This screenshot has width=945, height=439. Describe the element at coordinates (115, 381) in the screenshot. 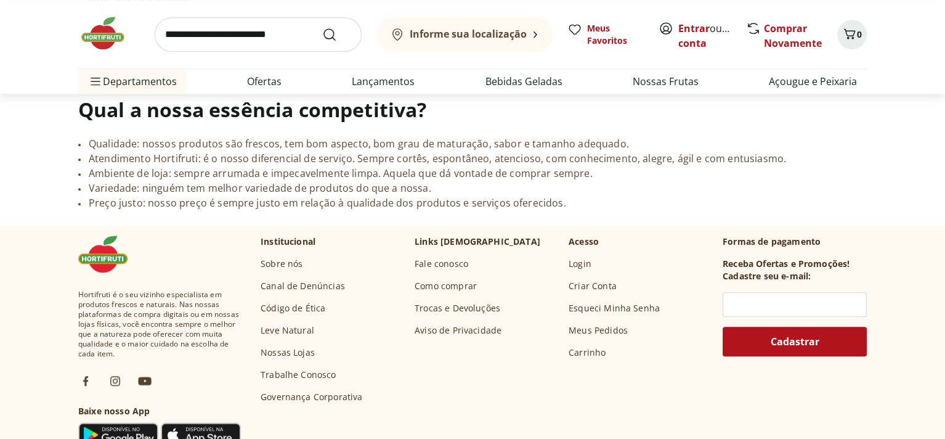

I see `img: ig` at that location.